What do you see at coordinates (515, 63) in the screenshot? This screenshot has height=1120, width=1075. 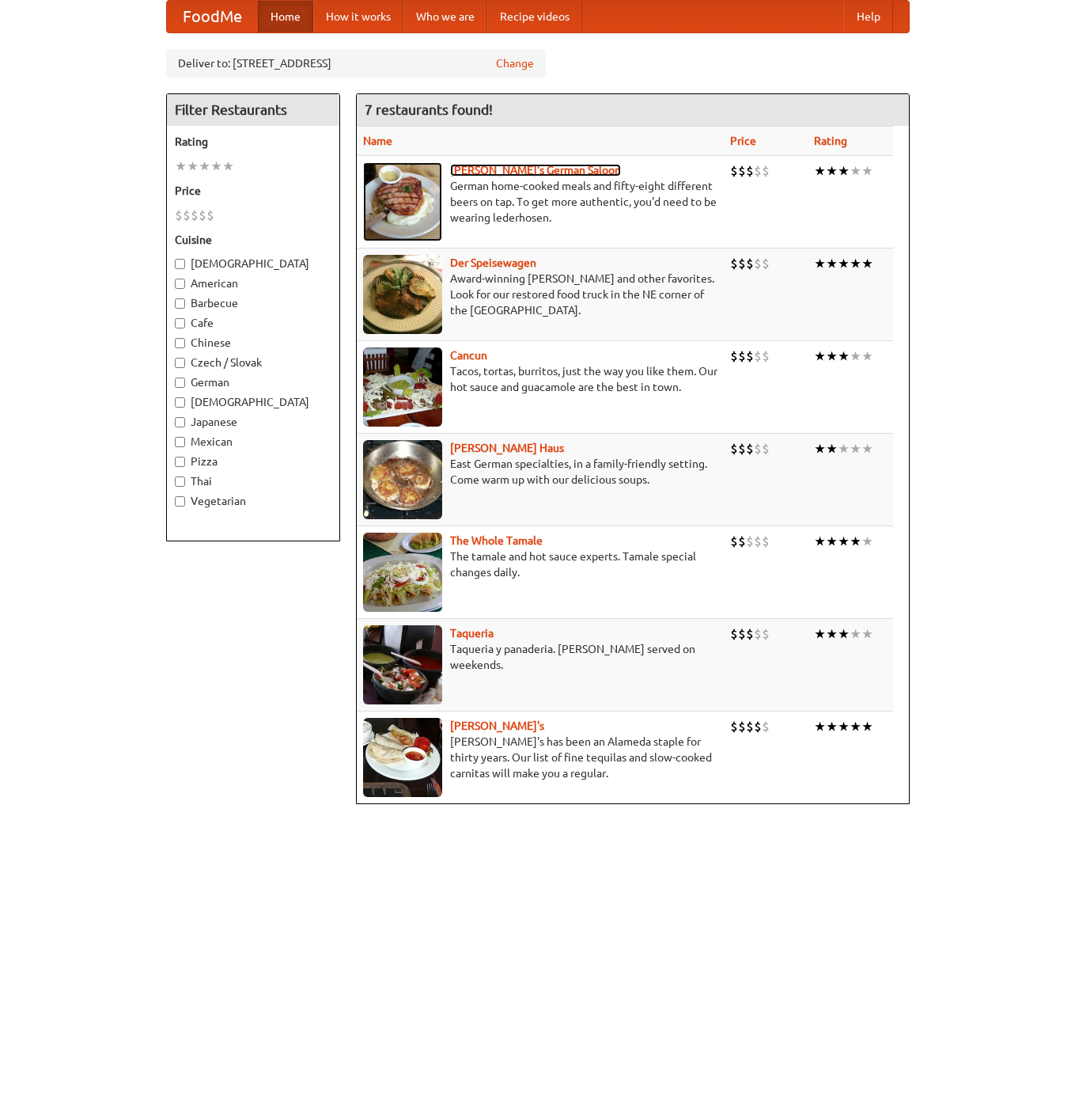 I see `a: Change` at bounding box center [515, 63].